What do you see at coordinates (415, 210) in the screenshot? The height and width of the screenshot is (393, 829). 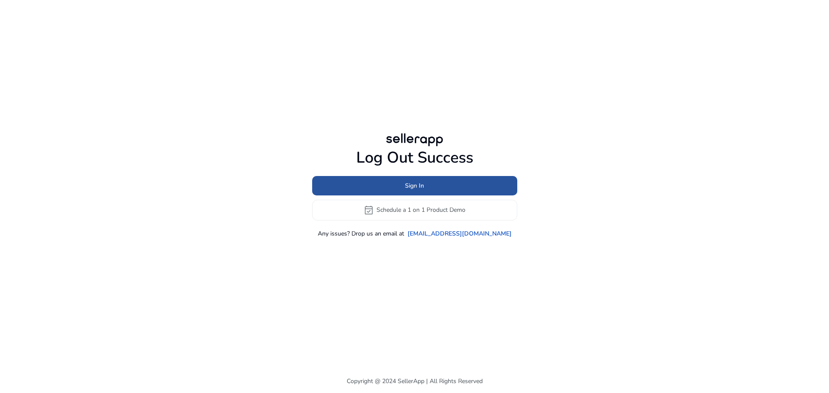 I see `button: event_availableSchedule a 1 on 1 Product Demo` at bounding box center [415, 210].